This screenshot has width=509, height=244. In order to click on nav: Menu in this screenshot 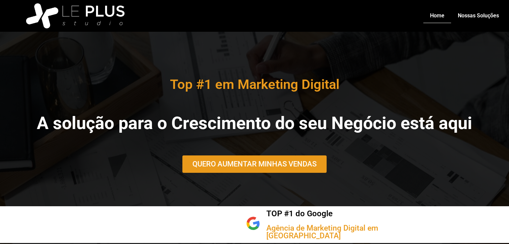, I will do `click(333, 16)`.